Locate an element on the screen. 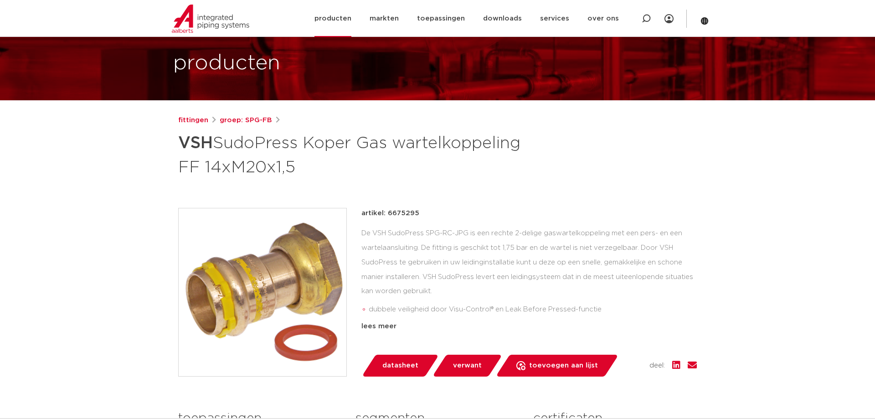 The image size is (875, 419). a: groep: SPG-FB is located at coordinates (246, 120).